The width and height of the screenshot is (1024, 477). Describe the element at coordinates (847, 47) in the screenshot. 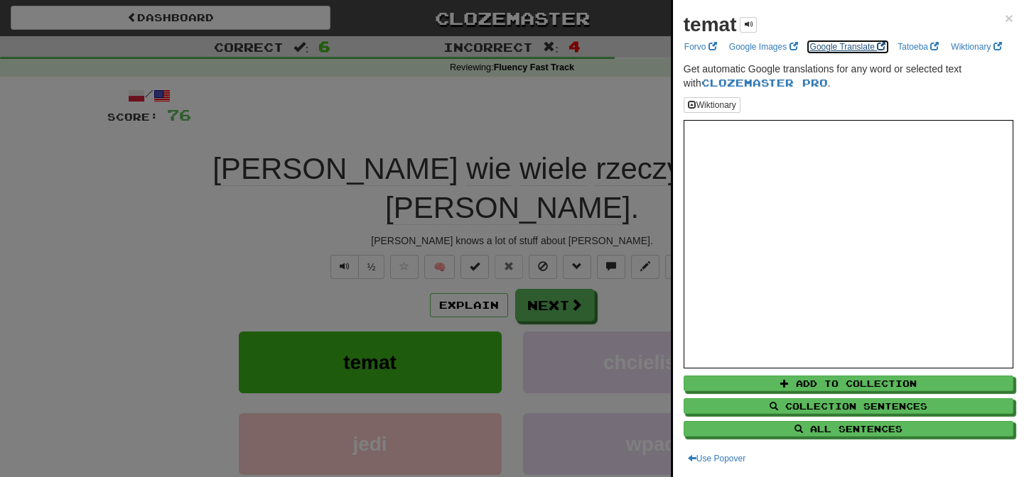

I see `a: Google Translate` at that location.